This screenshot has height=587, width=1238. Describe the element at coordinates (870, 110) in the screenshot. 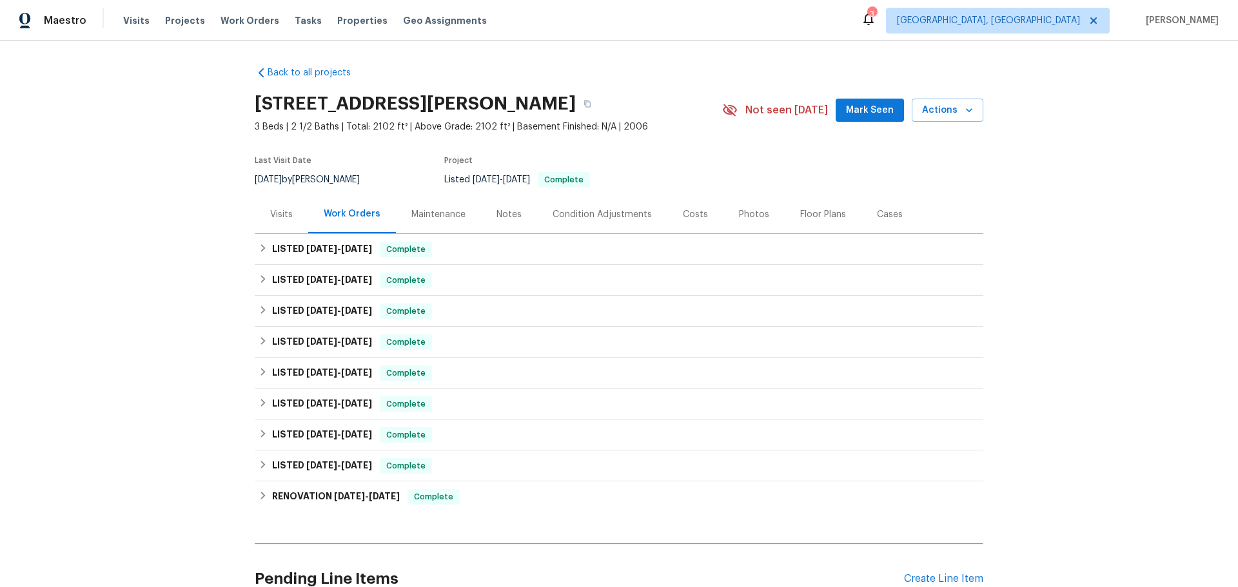

I see `button: Mark Seen` at that location.